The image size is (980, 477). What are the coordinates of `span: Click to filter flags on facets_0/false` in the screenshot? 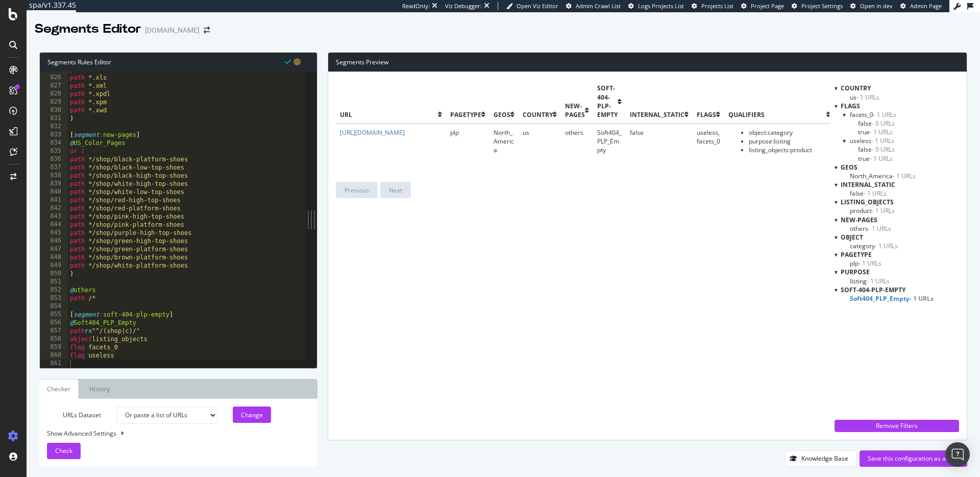 It's located at (877, 123).